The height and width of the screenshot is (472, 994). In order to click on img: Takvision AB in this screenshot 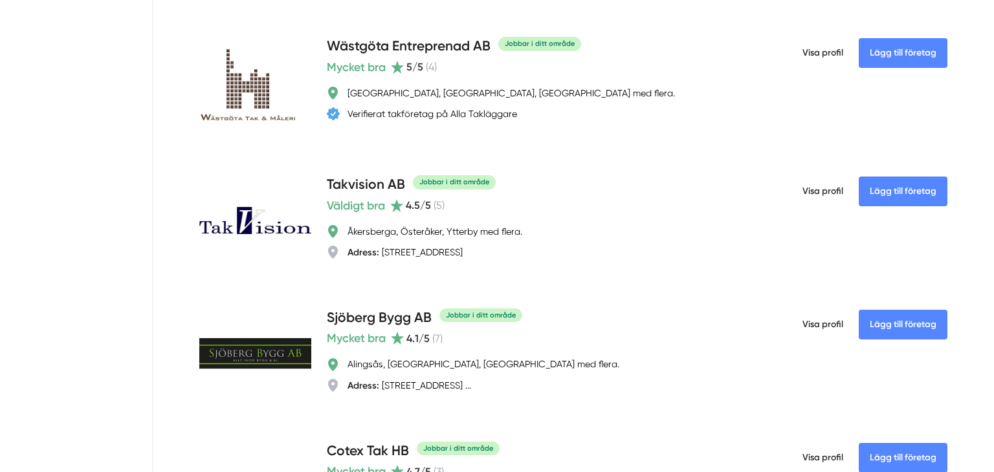, I will do `click(255, 221)`.